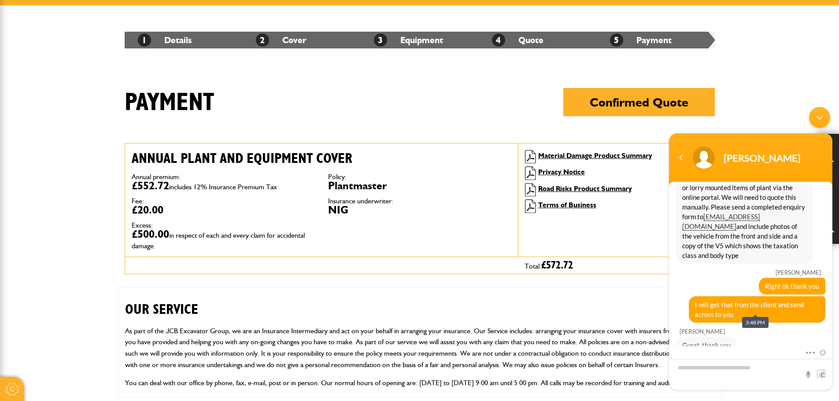 The width and height of the screenshot is (839, 401). What do you see at coordinates (110, 55) in the screenshot?
I see `div: Claire` at bounding box center [110, 55].